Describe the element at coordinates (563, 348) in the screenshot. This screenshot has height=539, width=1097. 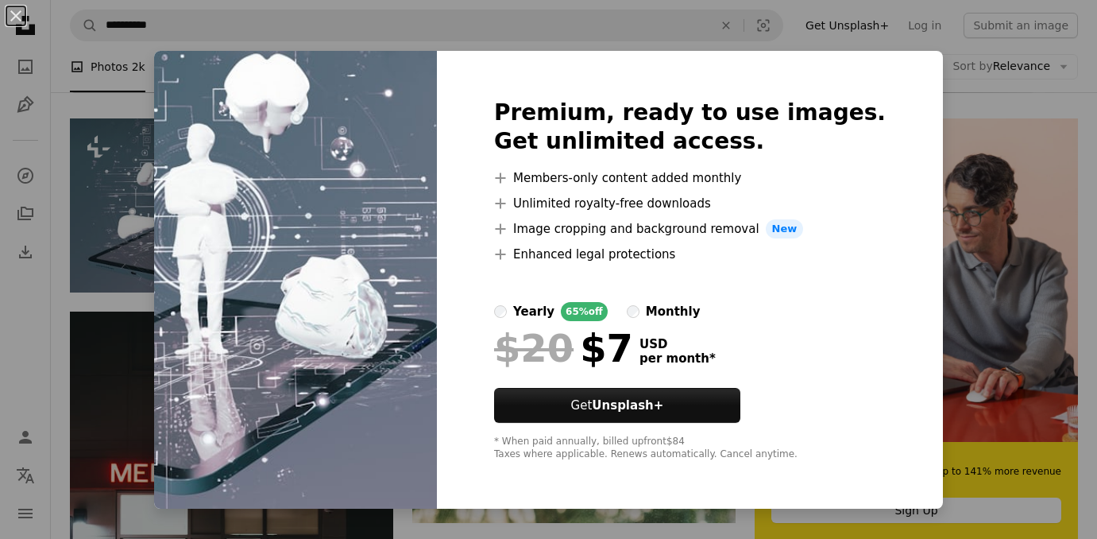
I see `div: $7` at that location.